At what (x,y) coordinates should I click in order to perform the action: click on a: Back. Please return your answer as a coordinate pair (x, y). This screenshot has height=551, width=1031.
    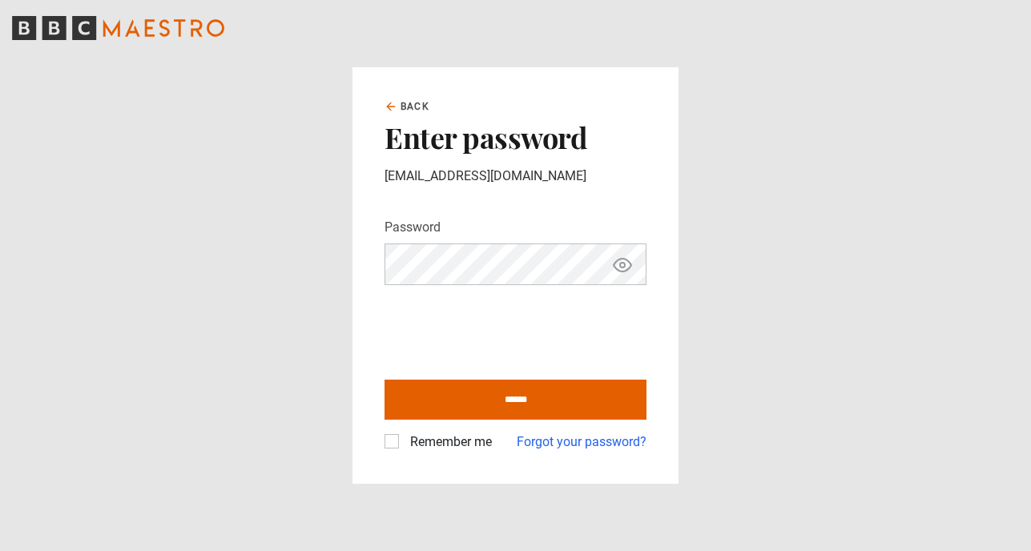
    Looking at the image, I should click on (407, 107).